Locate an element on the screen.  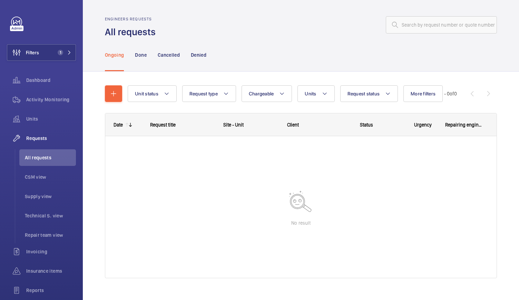
button: Chargeable is located at coordinates (267, 94).